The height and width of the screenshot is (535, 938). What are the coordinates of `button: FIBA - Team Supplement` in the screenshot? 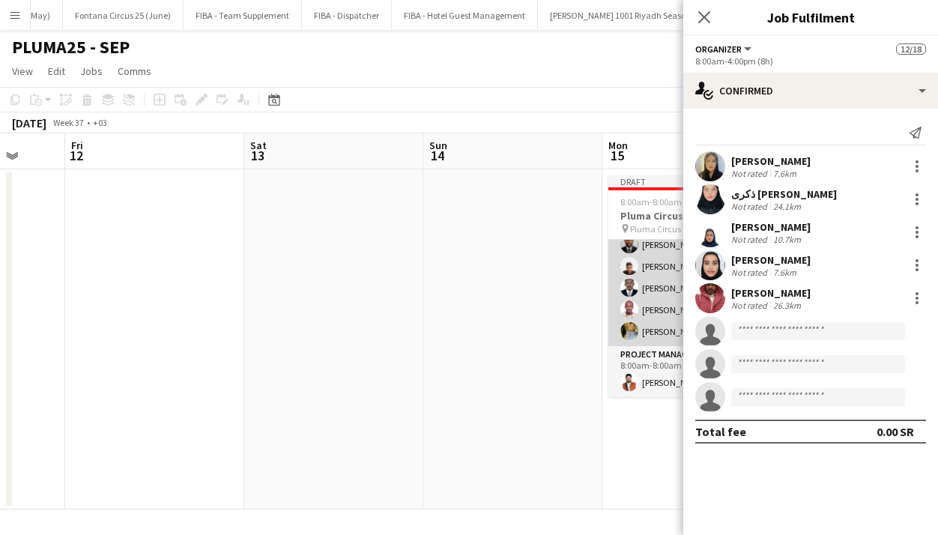 It's located at (243, 15).